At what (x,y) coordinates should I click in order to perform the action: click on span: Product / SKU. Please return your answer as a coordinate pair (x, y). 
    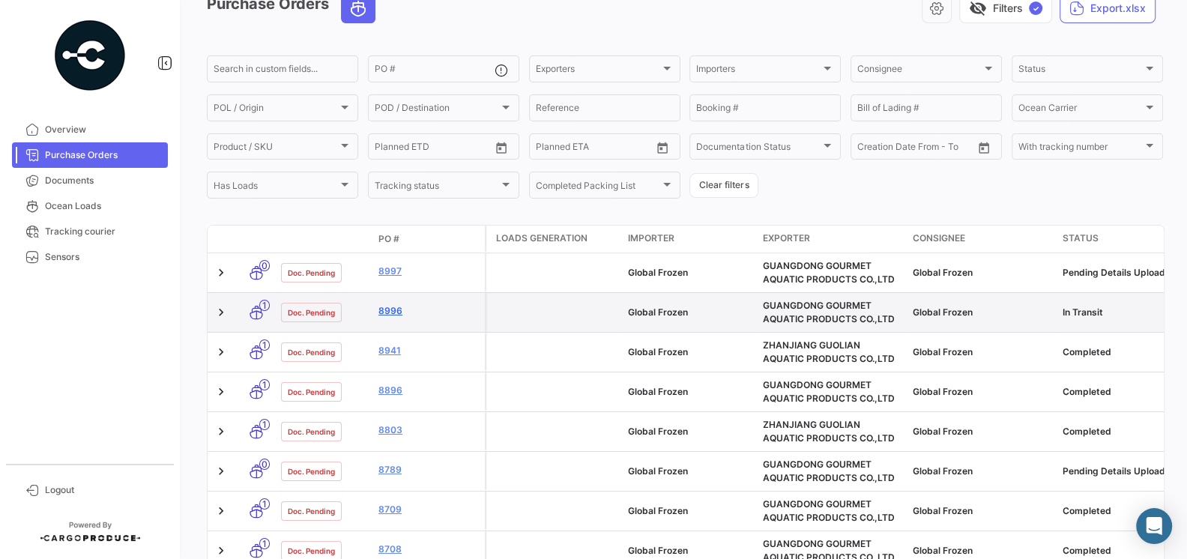
    Looking at the image, I should click on (276, 149).